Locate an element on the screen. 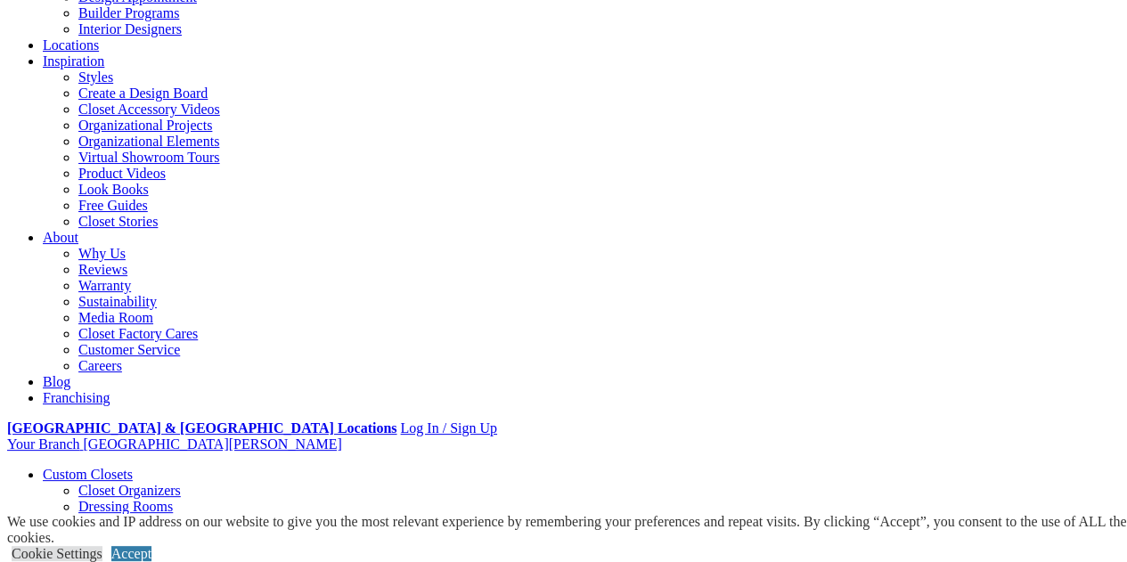 The height and width of the screenshot is (562, 1127). a: Customer Service is located at coordinates (129, 349).